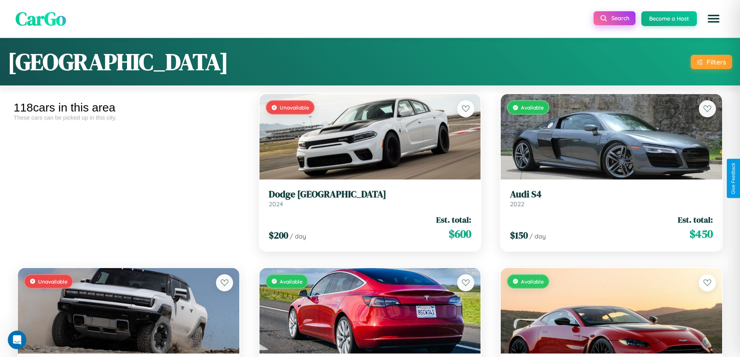 The height and width of the screenshot is (357, 740). What do you see at coordinates (711, 62) in the screenshot?
I see `button: Filters` at bounding box center [711, 62].